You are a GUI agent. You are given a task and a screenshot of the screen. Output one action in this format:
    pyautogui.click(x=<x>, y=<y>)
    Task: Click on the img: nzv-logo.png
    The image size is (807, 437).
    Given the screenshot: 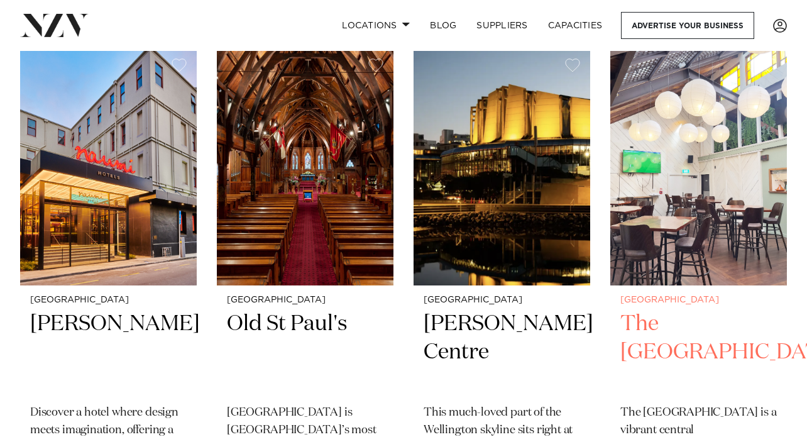 What is the action you would take?
    pyautogui.click(x=54, y=25)
    